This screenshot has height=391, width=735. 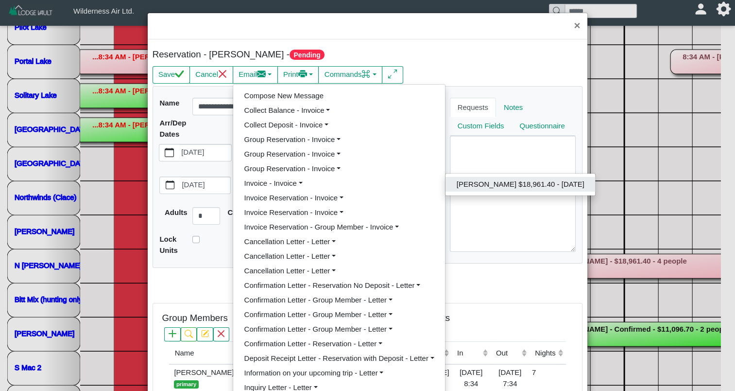 I want to click on a: Confirmation Letter - Reservation - Letter, so click(x=339, y=343).